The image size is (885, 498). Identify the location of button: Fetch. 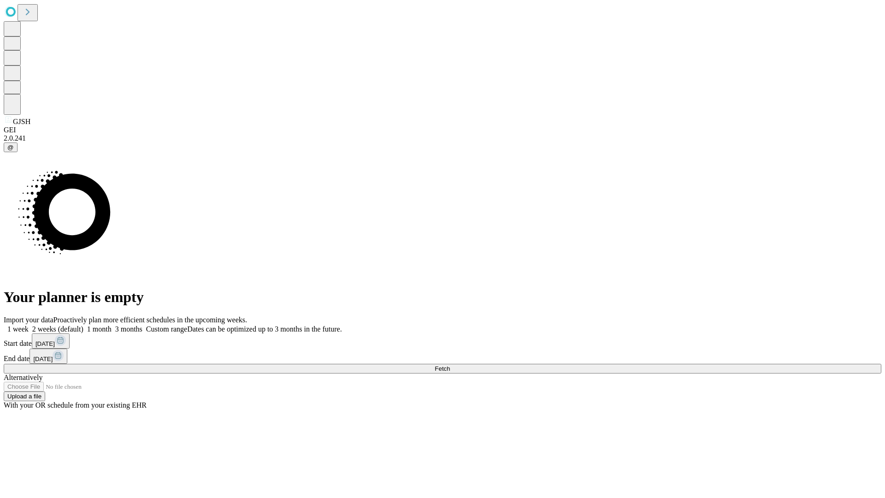
(443, 368).